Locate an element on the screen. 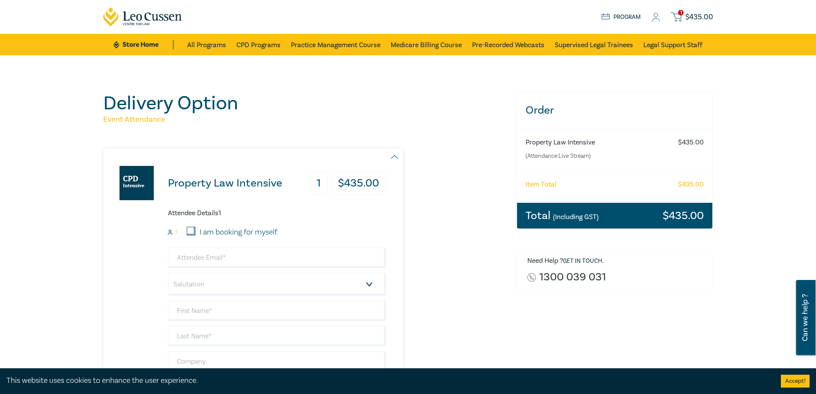 The image size is (816, 394). h1: Delivery Option is located at coordinates (305, 103).